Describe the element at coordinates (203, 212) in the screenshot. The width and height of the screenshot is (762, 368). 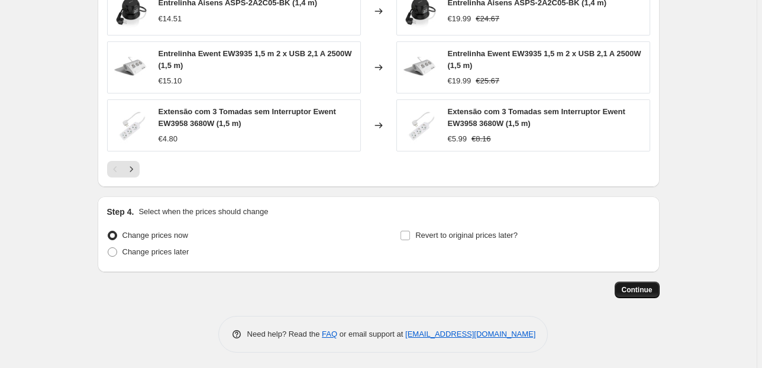
I see `p: Select when the prices should change` at that location.